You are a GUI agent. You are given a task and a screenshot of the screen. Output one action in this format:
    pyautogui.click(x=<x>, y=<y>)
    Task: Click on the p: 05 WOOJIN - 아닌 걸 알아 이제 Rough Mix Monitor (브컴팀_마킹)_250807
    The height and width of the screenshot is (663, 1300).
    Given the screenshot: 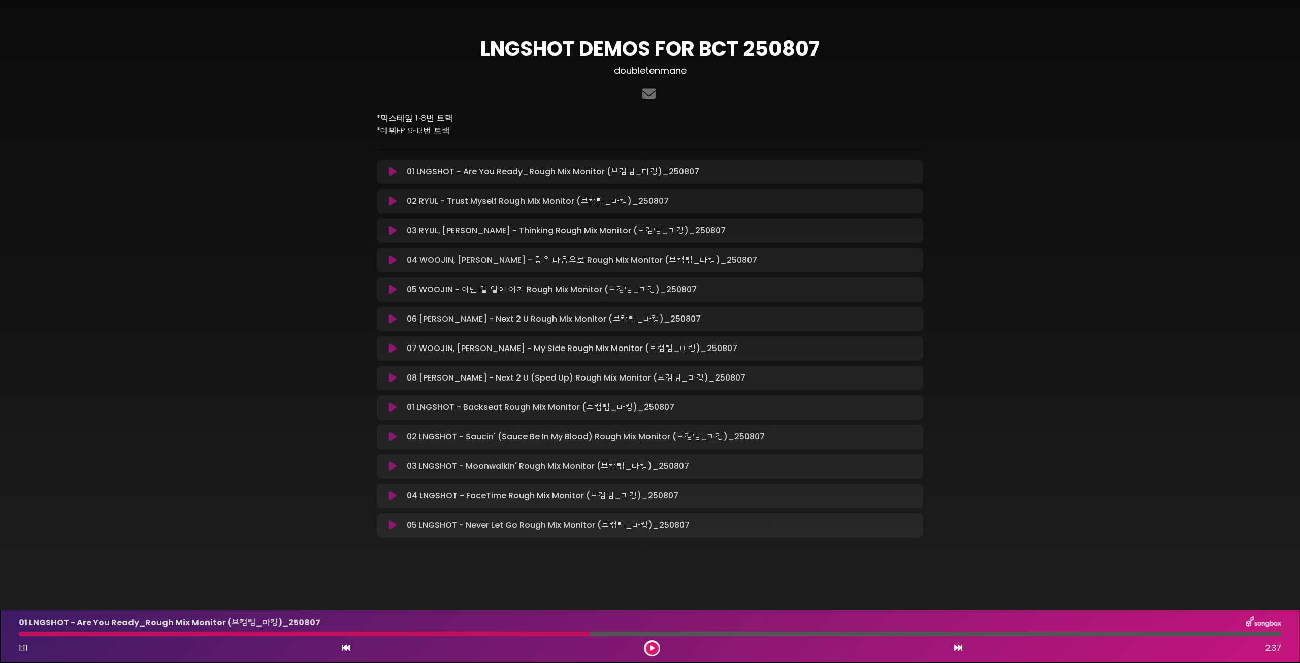 What is the action you would take?
    pyautogui.click(x=552, y=289)
    